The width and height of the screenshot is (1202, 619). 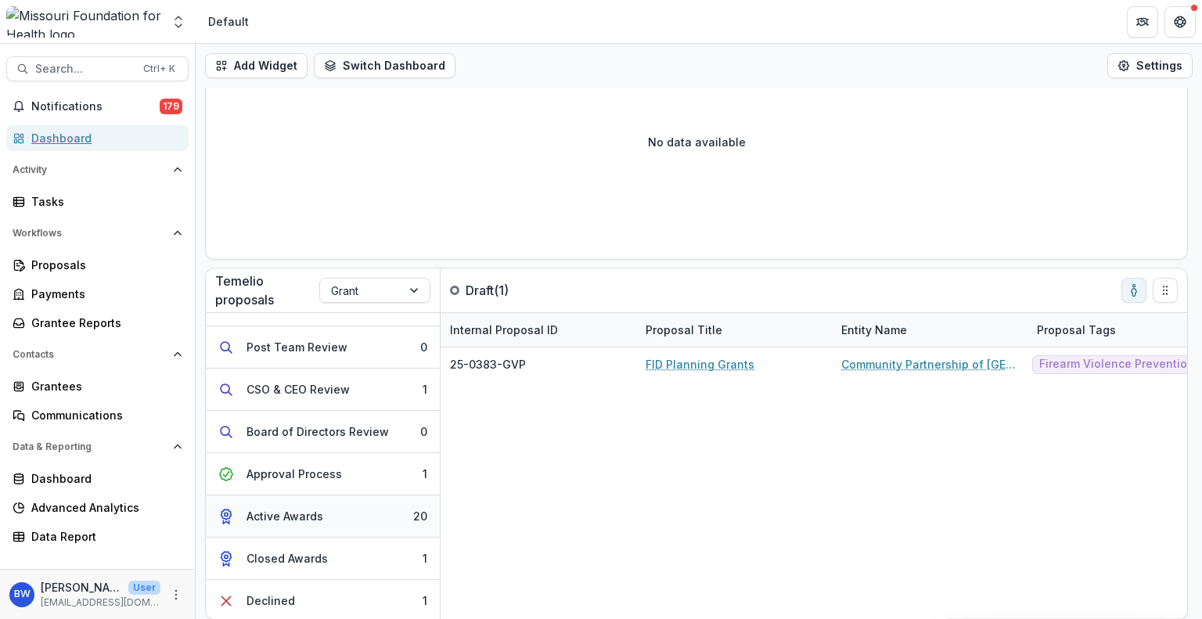 I want to click on p: User, so click(x=144, y=588).